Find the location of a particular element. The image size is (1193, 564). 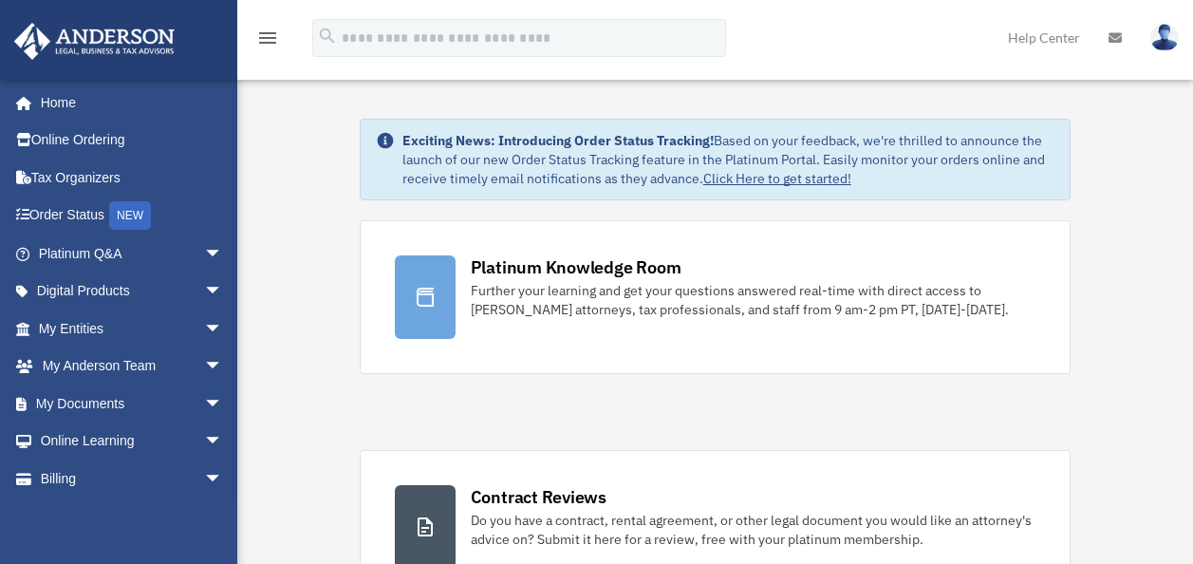

a: My Anderson Teamarrow_drop_down is located at coordinates (132, 366).